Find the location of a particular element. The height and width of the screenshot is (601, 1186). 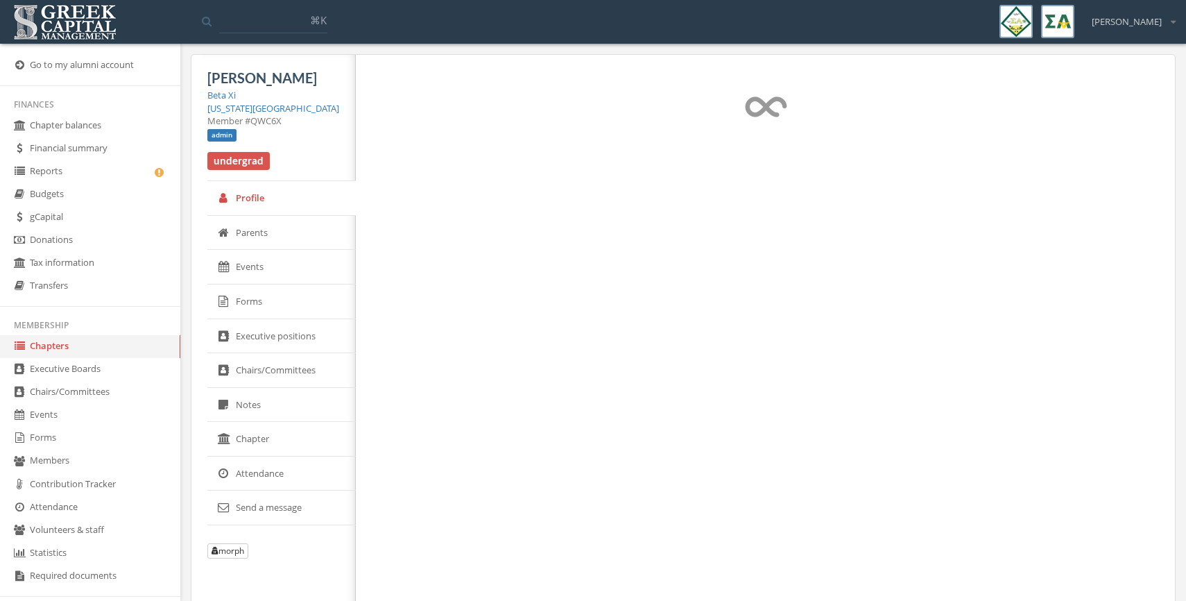

a: Events is located at coordinates (282, 267).